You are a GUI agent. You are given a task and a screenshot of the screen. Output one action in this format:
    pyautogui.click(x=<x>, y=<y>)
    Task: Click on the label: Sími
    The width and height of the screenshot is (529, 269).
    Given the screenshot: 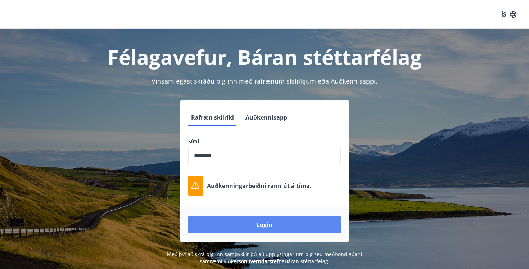 What is the action you would take?
    pyautogui.click(x=264, y=141)
    